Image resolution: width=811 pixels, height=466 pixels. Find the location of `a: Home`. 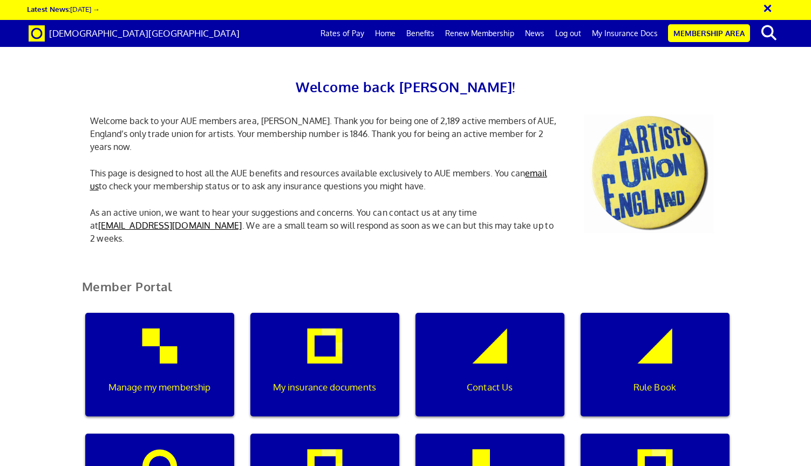

a: Home is located at coordinates (385, 33).